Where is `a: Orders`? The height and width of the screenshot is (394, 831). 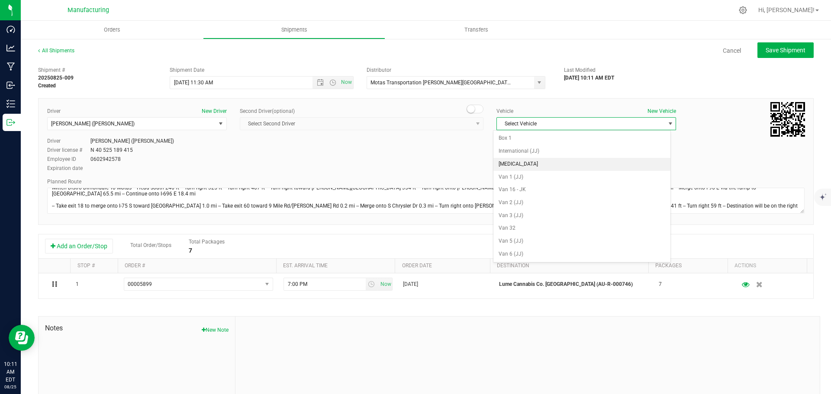
a: Orders is located at coordinates (112, 30).